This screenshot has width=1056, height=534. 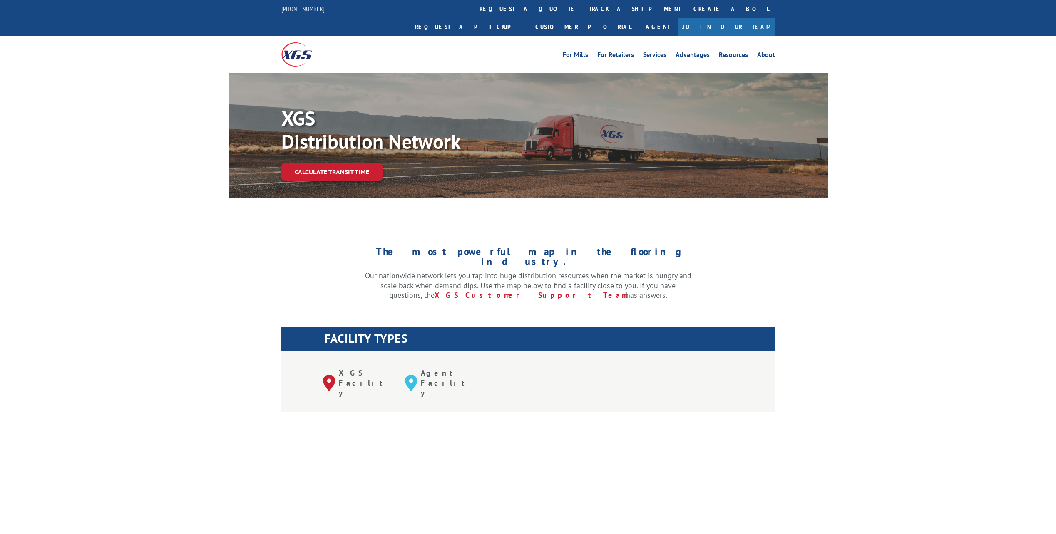 What do you see at coordinates (528, 285) in the screenshot?
I see `p: Our nationwide network lets you tap into huge distribution resources when the market is hungry an...` at bounding box center [528, 285].